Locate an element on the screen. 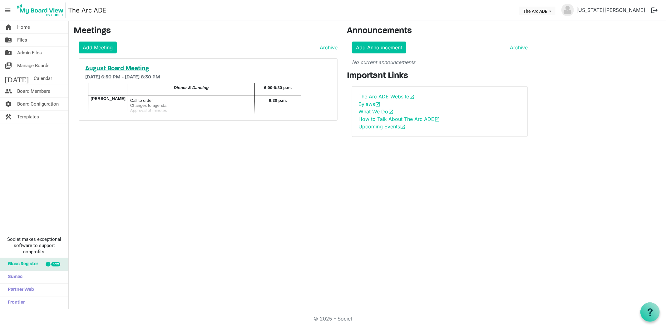  span: Calendar is located at coordinates (43, 78).